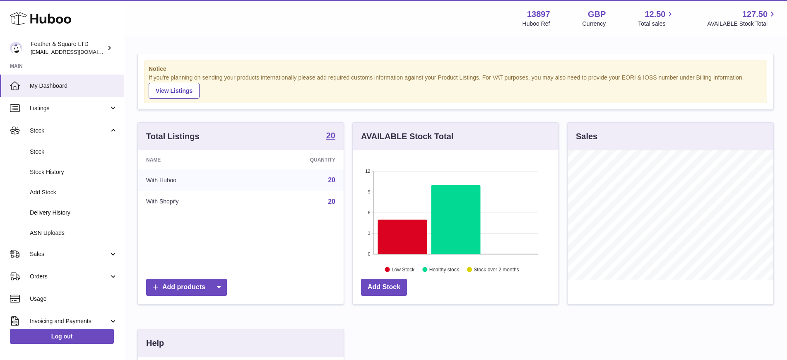  Describe the element at coordinates (174, 91) in the screenshot. I see `a: View Listings` at that location.